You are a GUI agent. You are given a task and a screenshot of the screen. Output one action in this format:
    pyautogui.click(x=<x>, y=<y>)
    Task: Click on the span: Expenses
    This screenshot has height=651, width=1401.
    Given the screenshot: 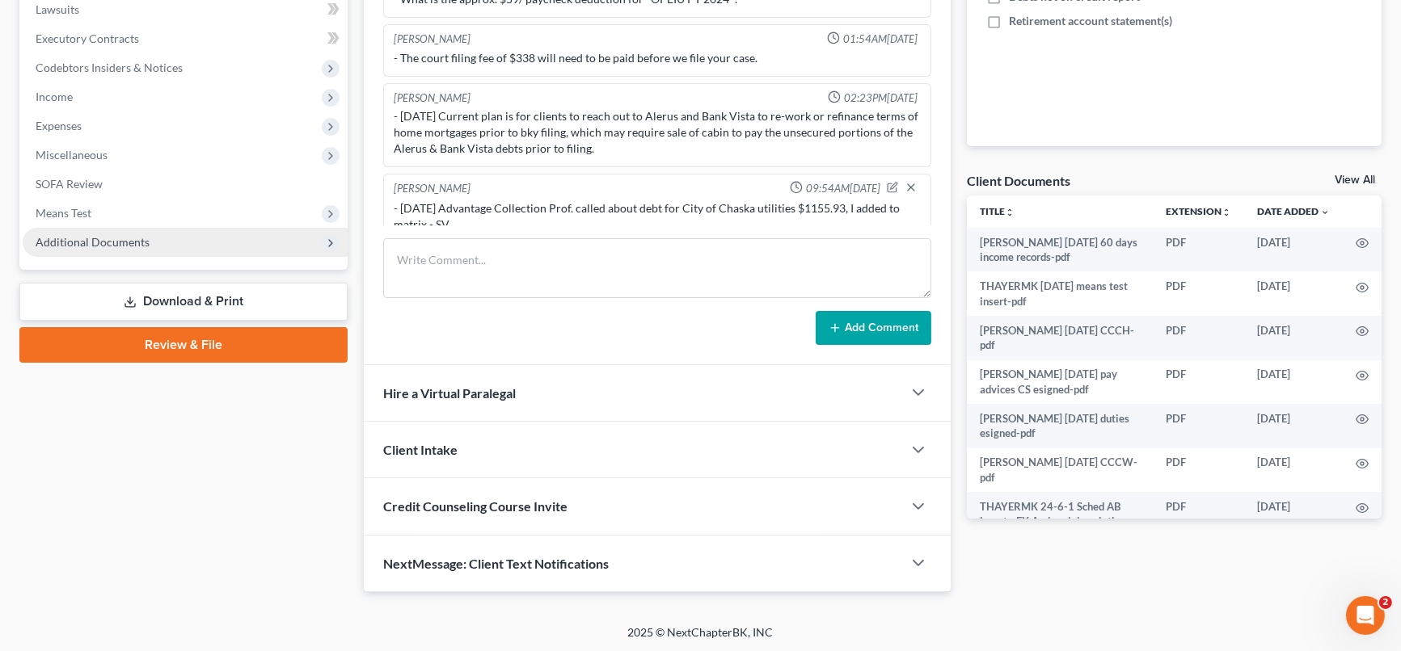 What is the action you would take?
    pyautogui.click(x=58, y=125)
    